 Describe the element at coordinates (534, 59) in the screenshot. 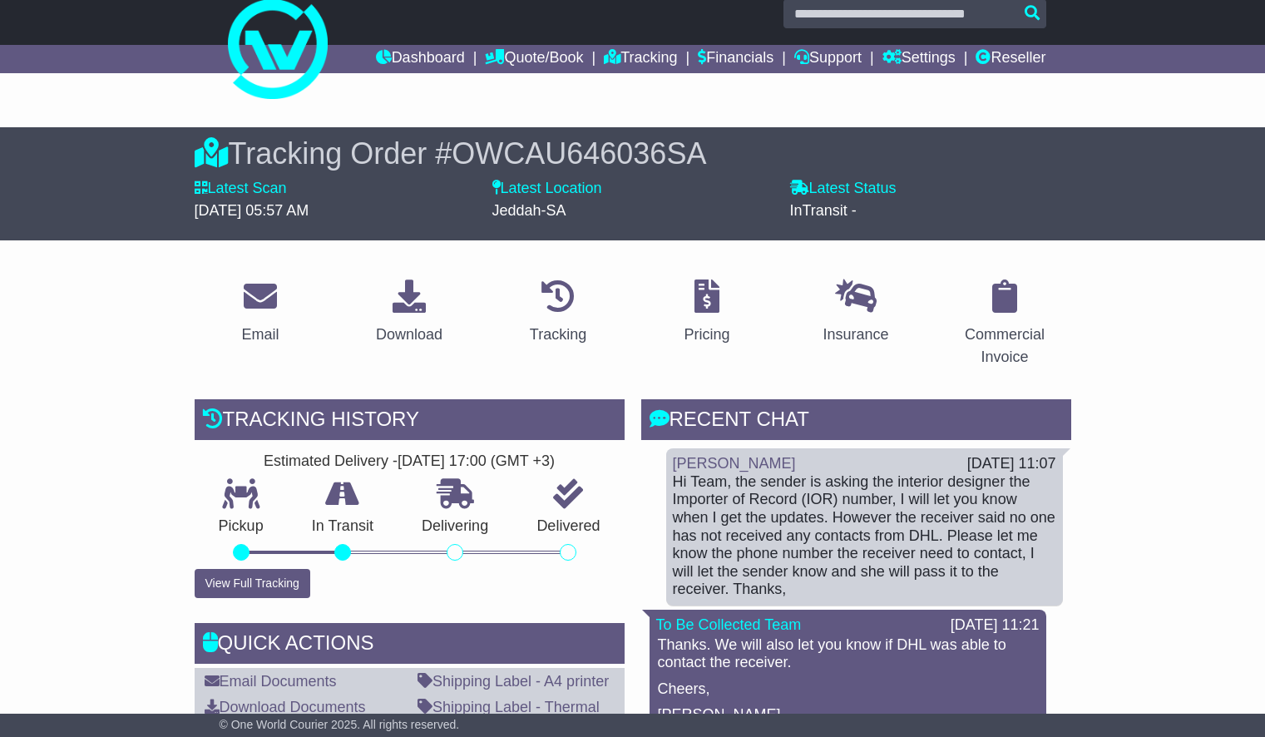

I see `a: Quote/Book` at that location.